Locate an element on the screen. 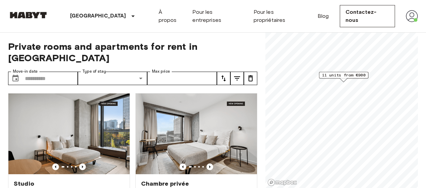 This screenshot has width=426, height=188. img: Marketing picture of unit BE-23-003-063-002 is located at coordinates (197, 134).